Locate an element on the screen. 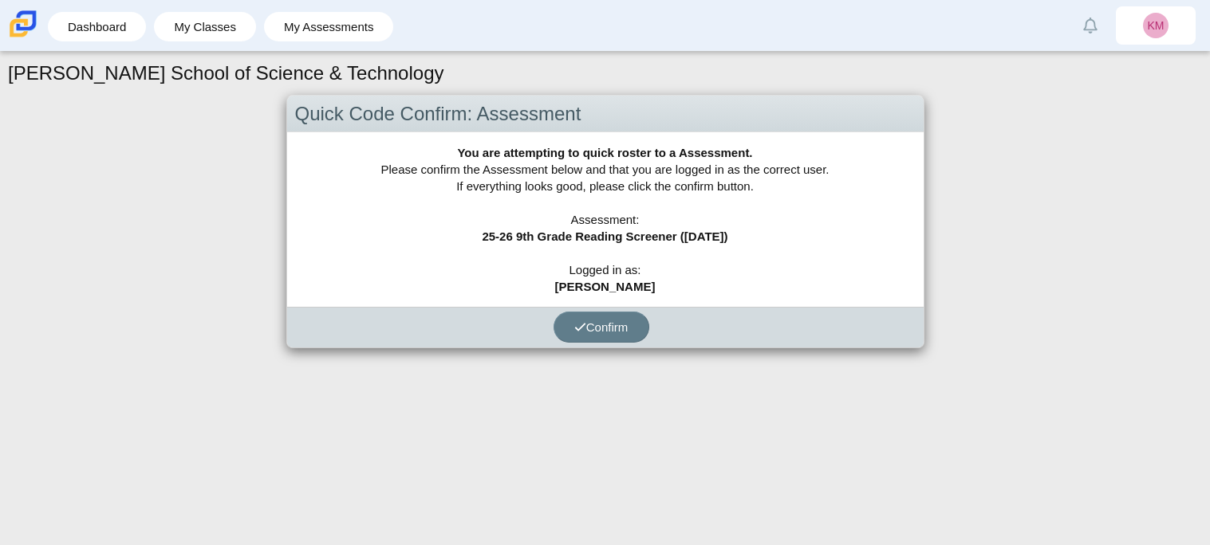  div: Quick Code Confirm: Assessment is located at coordinates (605, 114).